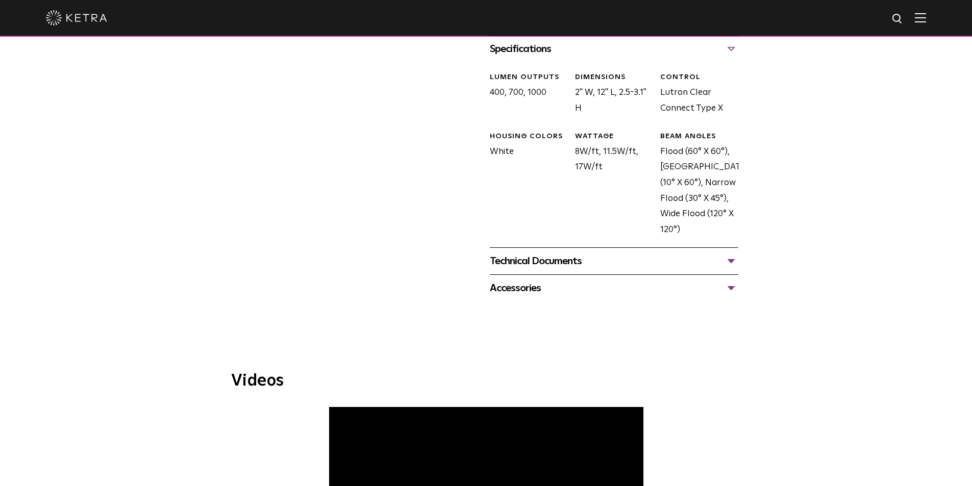  What do you see at coordinates (610, 185) in the screenshot?
I see `div: 8W/ft, 11.5W/ft, 17W/ft` at bounding box center [610, 185].